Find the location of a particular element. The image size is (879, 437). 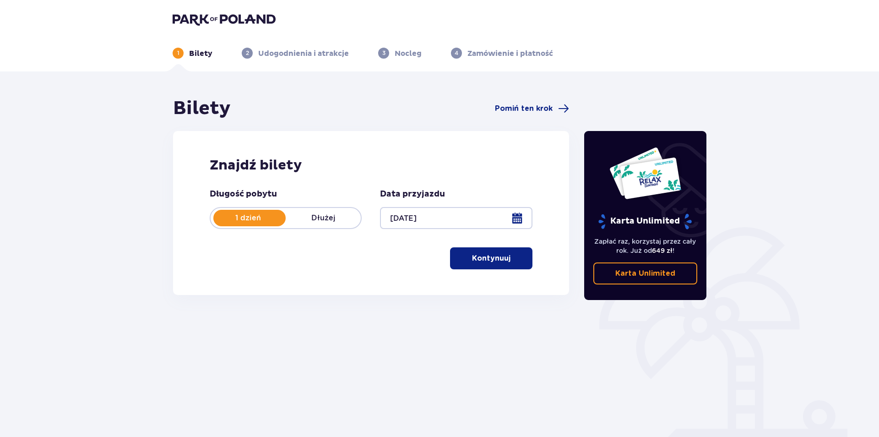

a: Karta Unlimited is located at coordinates (645, 273).